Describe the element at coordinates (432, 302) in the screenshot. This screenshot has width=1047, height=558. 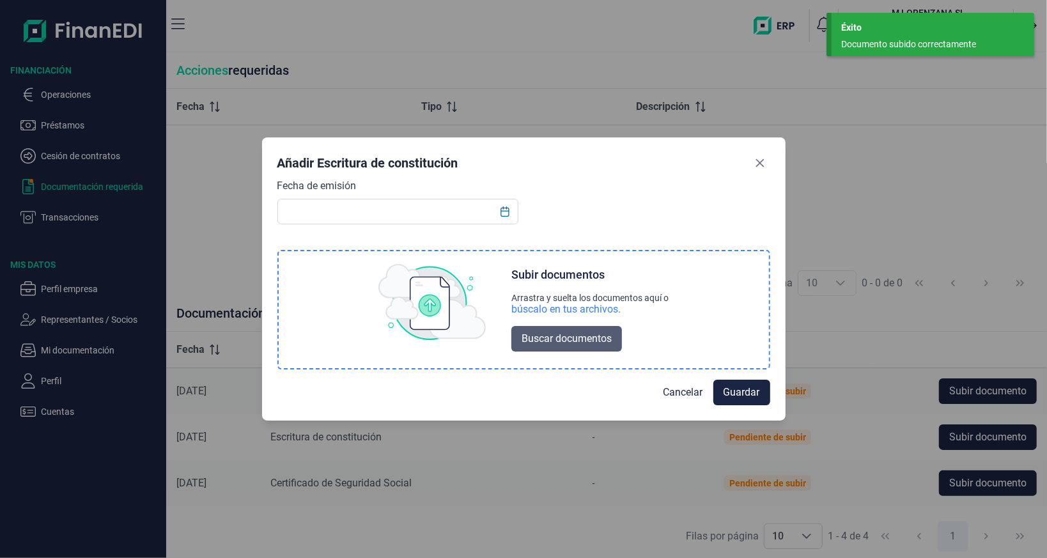
I see `img: upload img` at that location.